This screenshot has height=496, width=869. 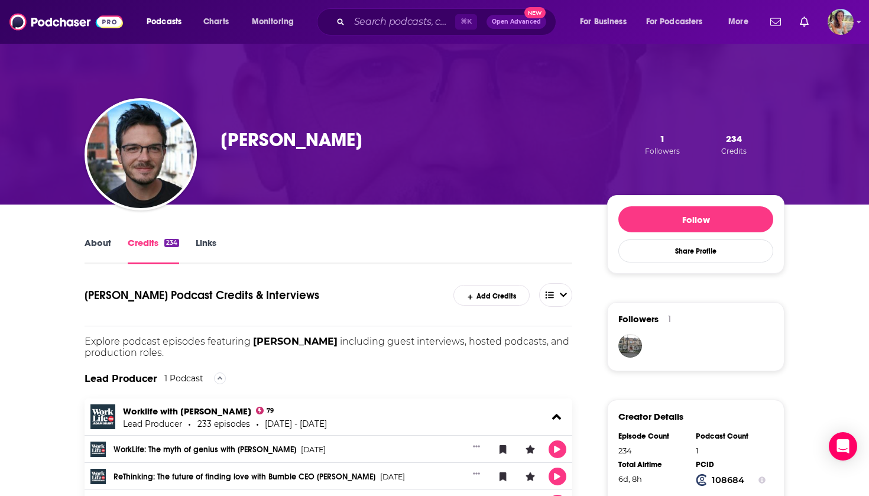 What do you see at coordinates (141, 154) in the screenshot?
I see `img: Dan O'Donnell` at bounding box center [141, 154].